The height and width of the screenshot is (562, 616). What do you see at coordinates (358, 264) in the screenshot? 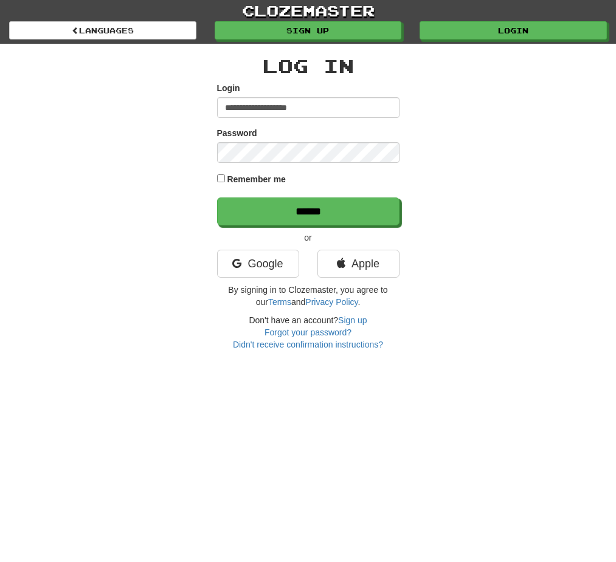
I see `a: Apple` at bounding box center [358, 264].